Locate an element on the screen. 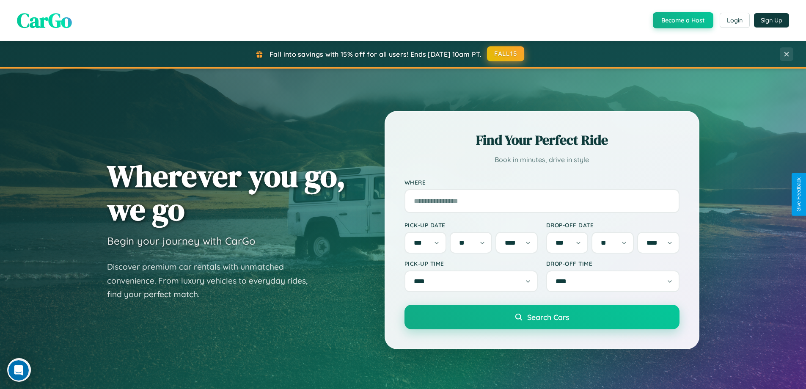  label: Pick-up Date is located at coordinates (471, 225).